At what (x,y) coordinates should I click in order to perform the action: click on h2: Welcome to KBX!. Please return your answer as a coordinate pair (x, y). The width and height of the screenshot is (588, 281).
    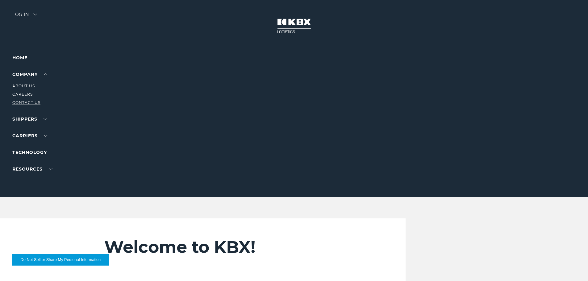
    Looking at the image, I should click on (236, 247).